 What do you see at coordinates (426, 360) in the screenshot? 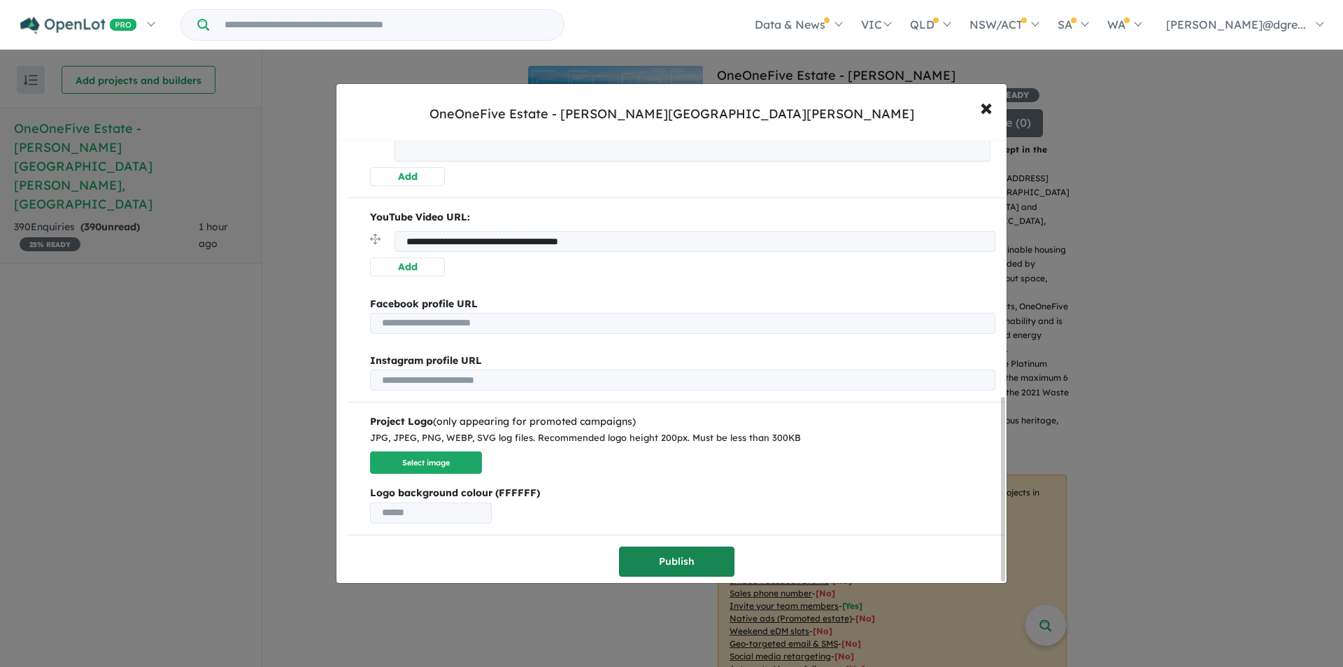
I see `b: Instagram profile URL` at bounding box center [426, 360].